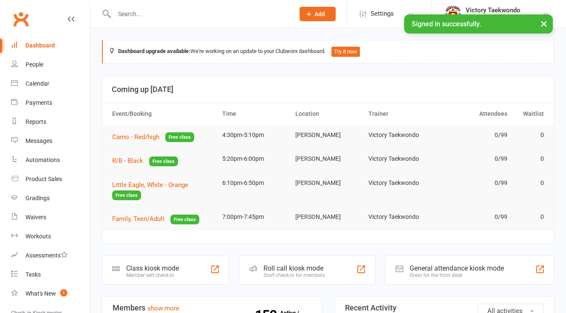 This screenshot has height=313, width=566. What do you see at coordinates (38, 237) in the screenshot?
I see `div: Workouts` at bounding box center [38, 237].